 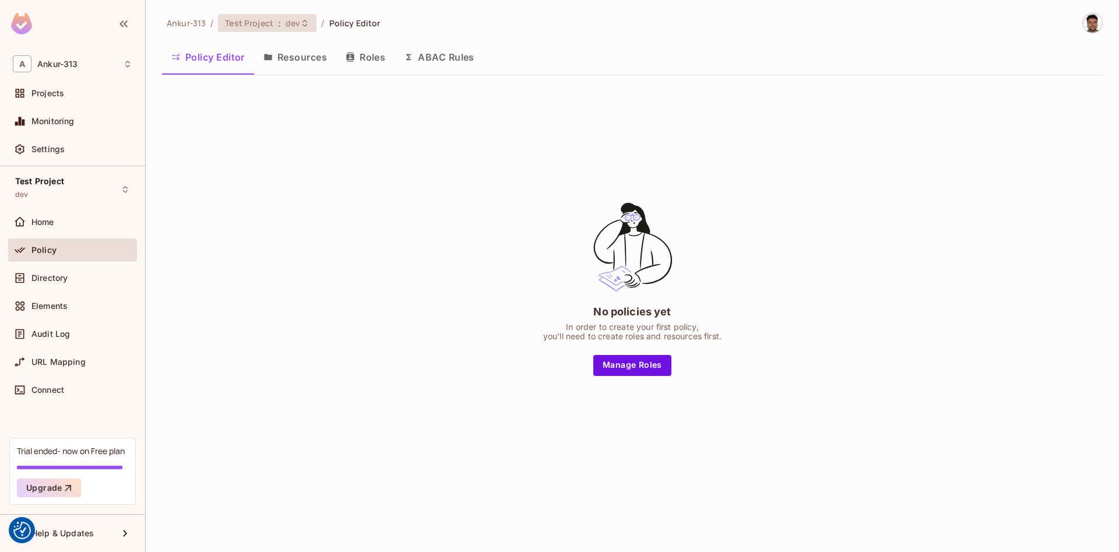 What do you see at coordinates (62, 533) in the screenshot?
I see `span: Help & Updates` at bounding box center [62, 533].